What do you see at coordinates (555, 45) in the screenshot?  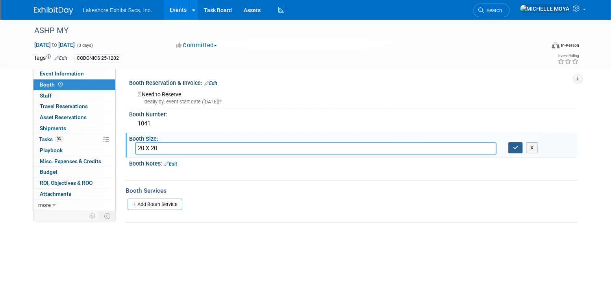 I see `img: Format-Inperson.png` at bounding box center [555, 45].